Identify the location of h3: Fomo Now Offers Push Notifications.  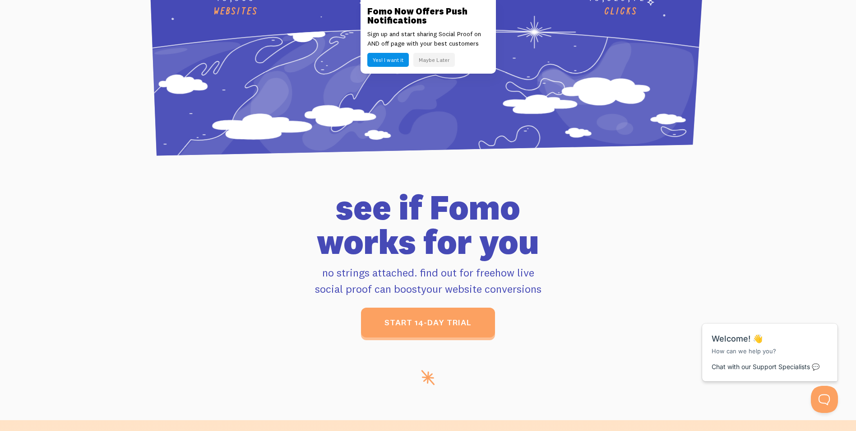
(428, 16).